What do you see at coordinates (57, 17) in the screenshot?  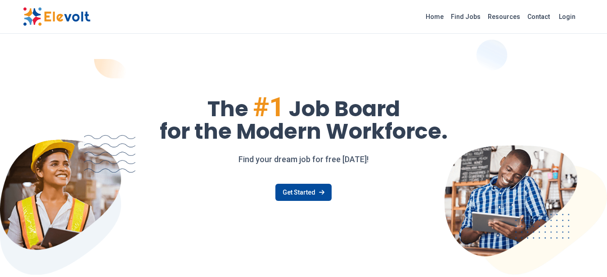 I see `img: Elevolt` at bounding box center [57, 17].